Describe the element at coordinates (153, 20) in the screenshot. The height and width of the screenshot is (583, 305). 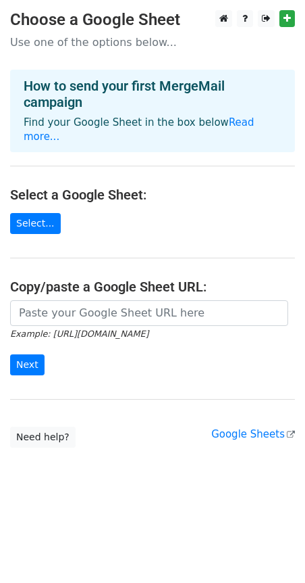
I see `h3: Choose a Google Sheet` at that location.